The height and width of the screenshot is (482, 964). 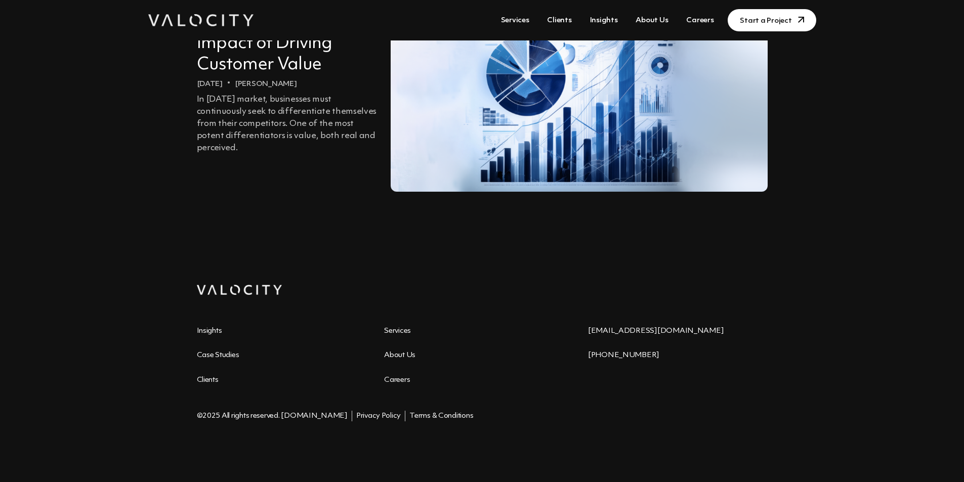 I want to click on a: Terms & Conditions, so click(x=441, y=416).